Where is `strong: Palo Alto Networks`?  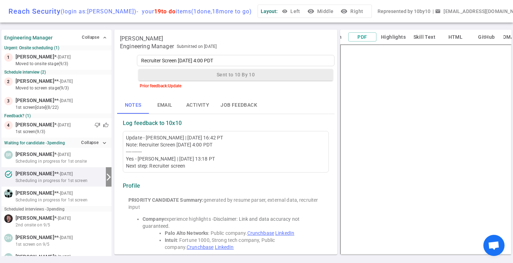
strong: Palo Alto Networks is located at coordinates (186, 234).